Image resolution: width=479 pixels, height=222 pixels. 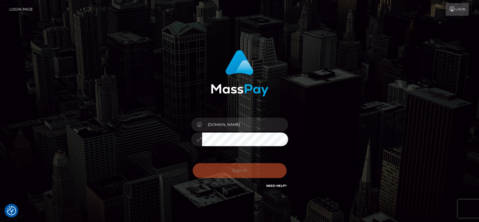 I want to click on input: Username..., so click(x=245, y=124).